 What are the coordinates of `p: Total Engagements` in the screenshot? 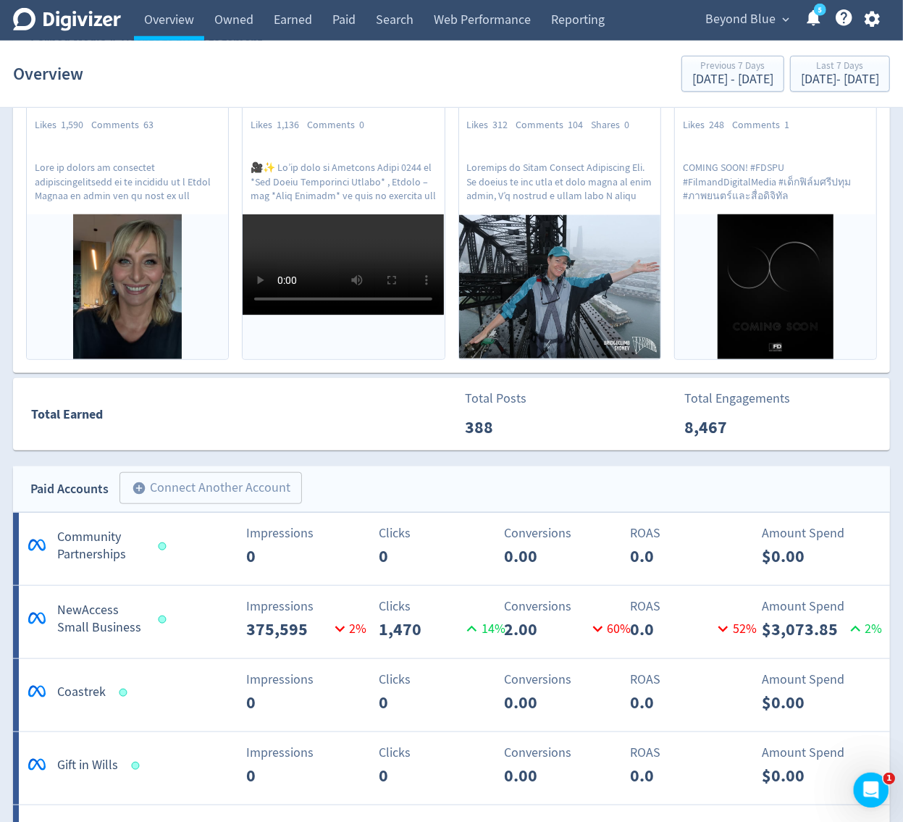 It's located at (737, 398).